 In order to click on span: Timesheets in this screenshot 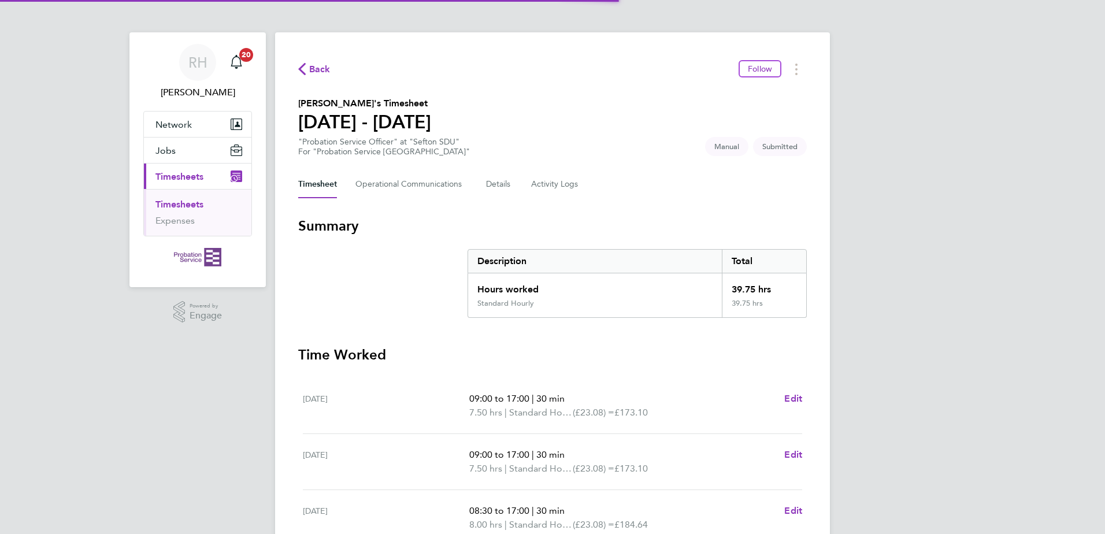, I will do `click(179, 176)`.